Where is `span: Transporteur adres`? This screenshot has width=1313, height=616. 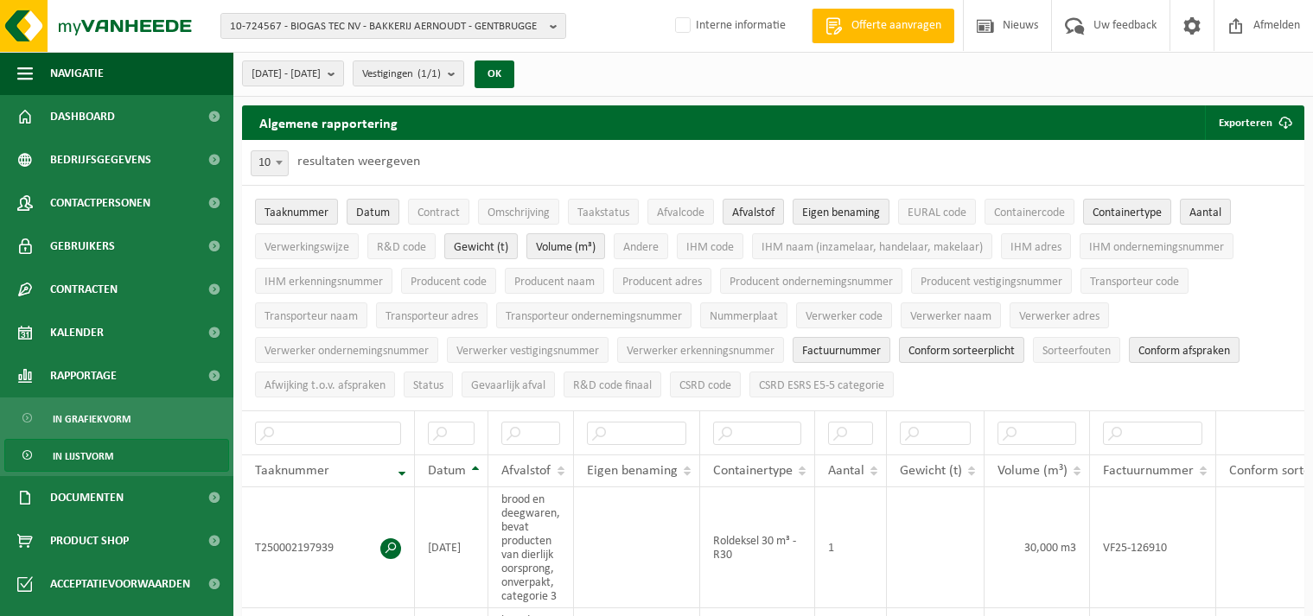
span: Transporteur adres is located at coordinates (431, 316).